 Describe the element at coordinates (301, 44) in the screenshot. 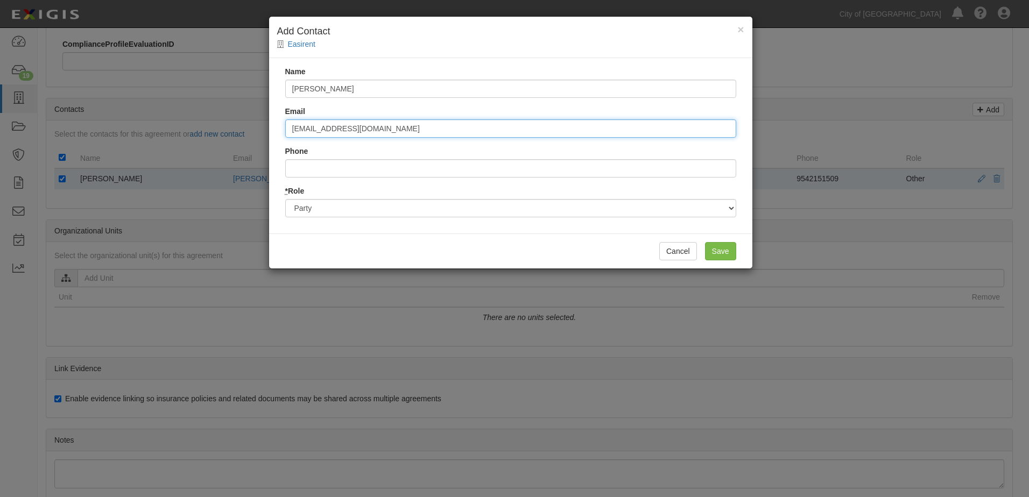

I see `a: Easirent` at that location.